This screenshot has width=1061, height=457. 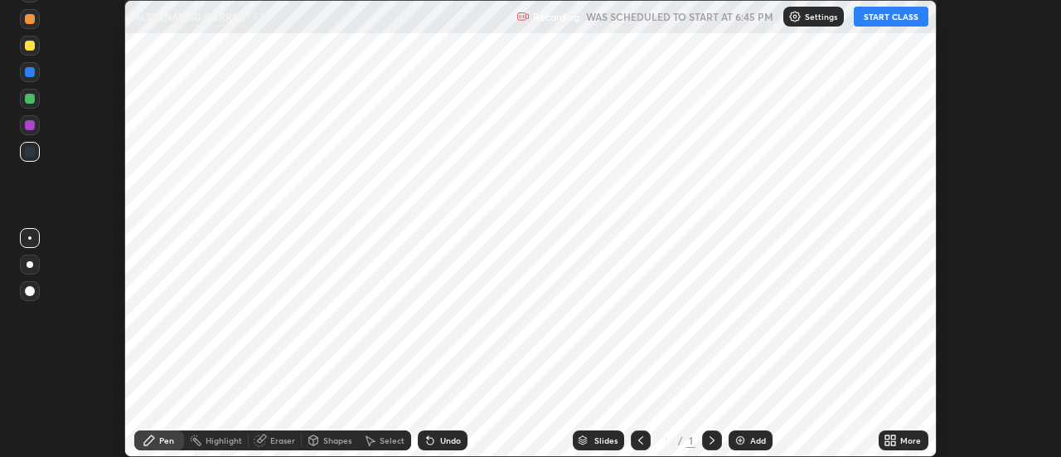 What do you see at coordinates (224, 440) in the screenshot?
I see `div: Highlight` at bounding box center [224, 440].